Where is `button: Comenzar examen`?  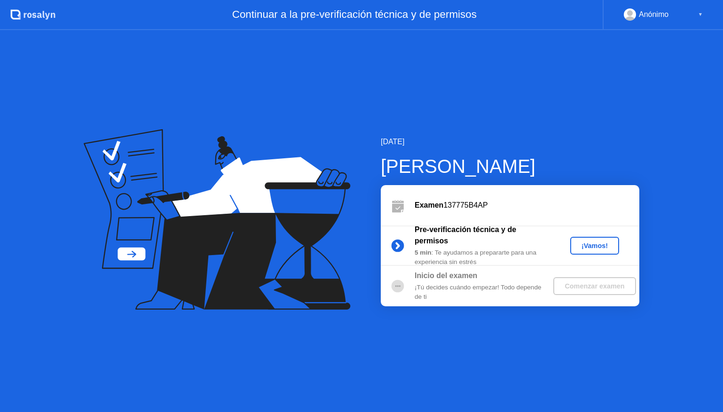 button: Comenzar examen is located at coordinates (594, 286).